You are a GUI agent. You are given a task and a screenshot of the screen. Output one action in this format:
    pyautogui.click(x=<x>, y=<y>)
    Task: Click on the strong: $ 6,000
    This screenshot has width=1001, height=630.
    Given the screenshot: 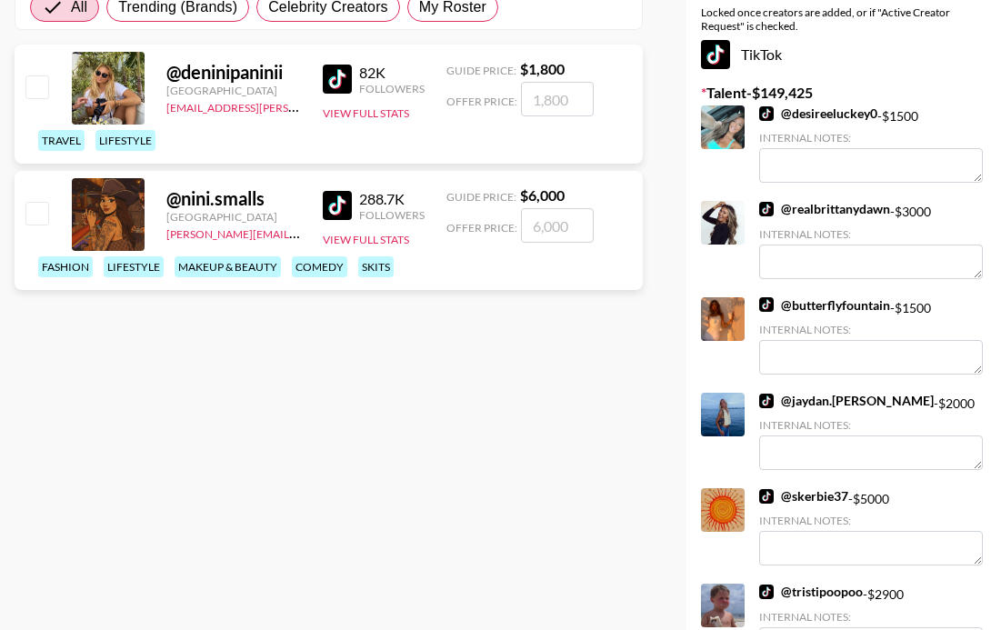 What is the action you would take?
    pyautogui.click(x=542, y=195)
    